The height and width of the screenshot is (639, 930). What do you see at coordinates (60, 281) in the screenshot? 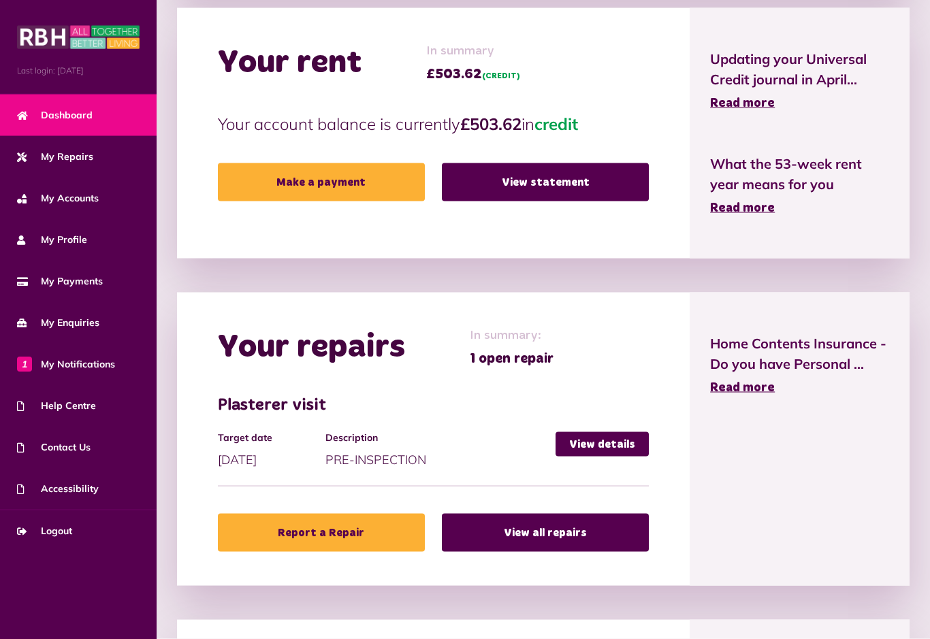
I see `span: My Payments` at bounding box center [60, 281].